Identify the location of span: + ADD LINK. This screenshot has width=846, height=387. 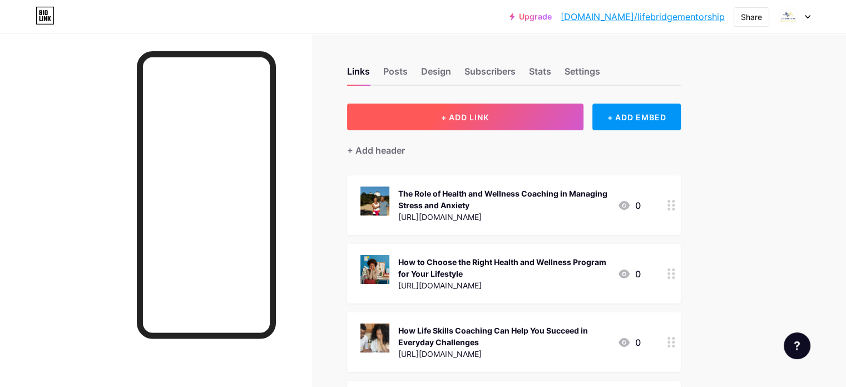
(465, 117).